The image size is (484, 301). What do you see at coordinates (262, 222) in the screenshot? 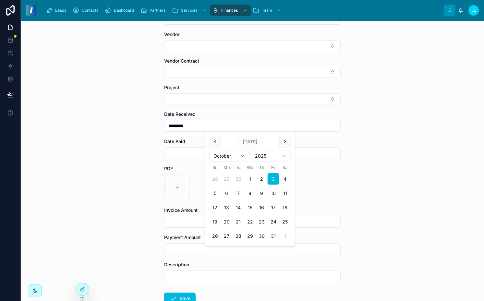
I see `button: Thursday, October 23rd, 2025` at bounding box center [262, 222].